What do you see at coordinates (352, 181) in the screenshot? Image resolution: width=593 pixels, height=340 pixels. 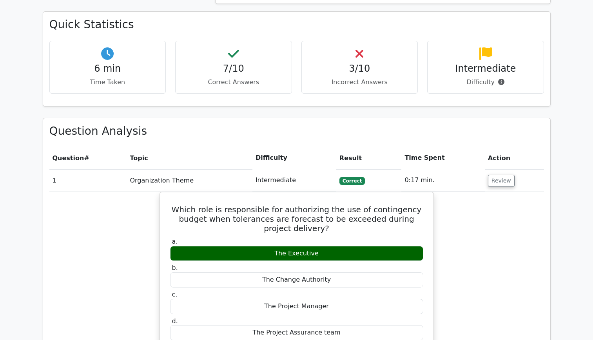 I see `span: Correct` at bounding box center [352, 181].